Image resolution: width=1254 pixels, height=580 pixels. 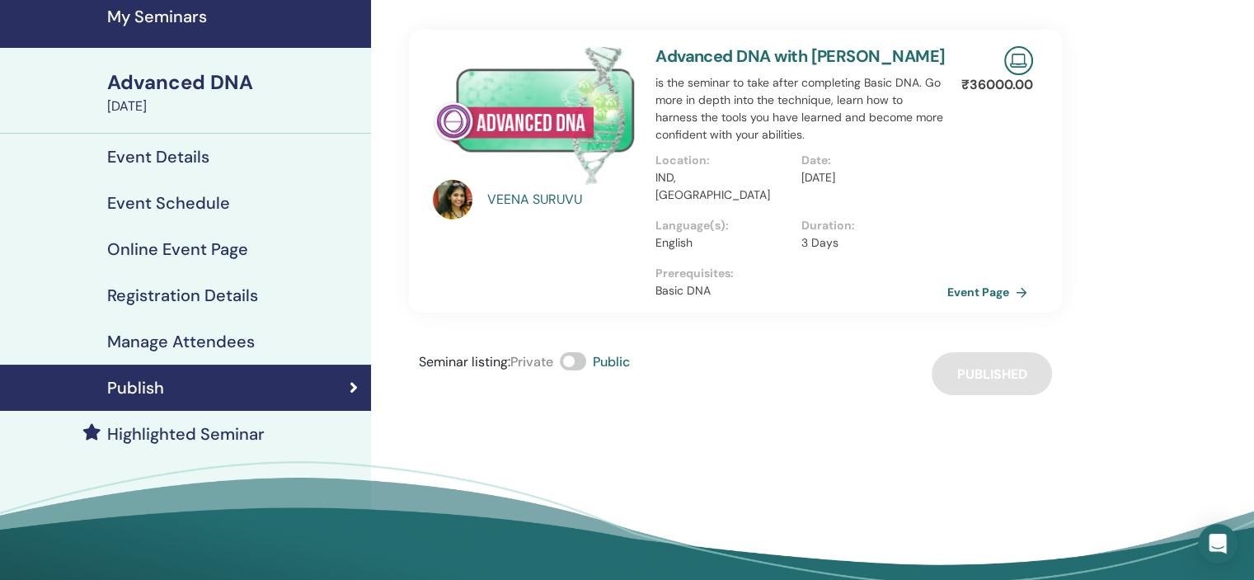 What do you see at coordinates (563, 200) in the screenshot?
I see `a: VEENA SURUVU` at bounding box center [563, 200].